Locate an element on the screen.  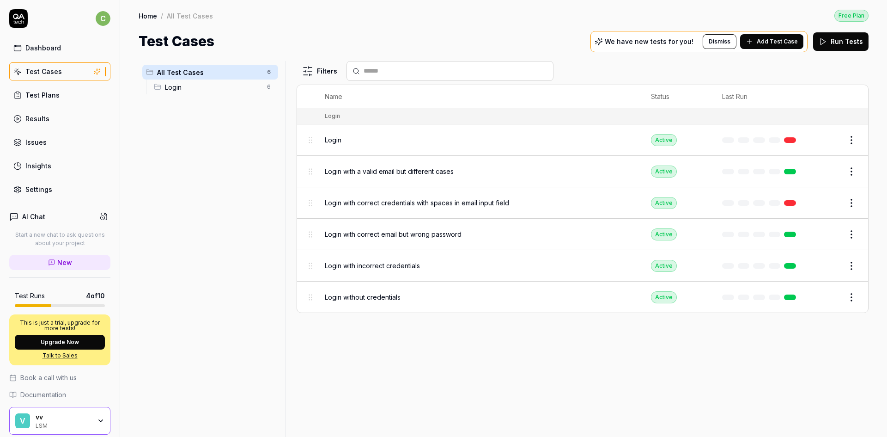
a: Home is located at coordinates (148, 16).